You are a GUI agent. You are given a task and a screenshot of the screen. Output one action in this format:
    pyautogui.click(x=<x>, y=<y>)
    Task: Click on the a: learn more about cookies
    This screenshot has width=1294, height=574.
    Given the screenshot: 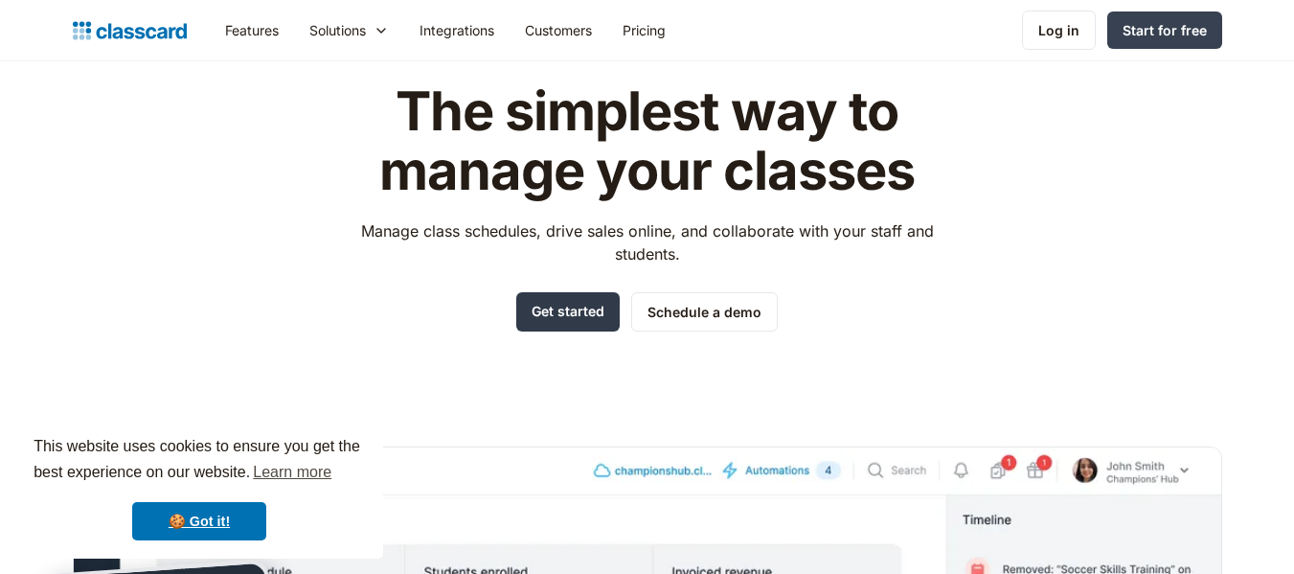 What is the action you would take?
    pyautogui.click(x=292, y=472)
    